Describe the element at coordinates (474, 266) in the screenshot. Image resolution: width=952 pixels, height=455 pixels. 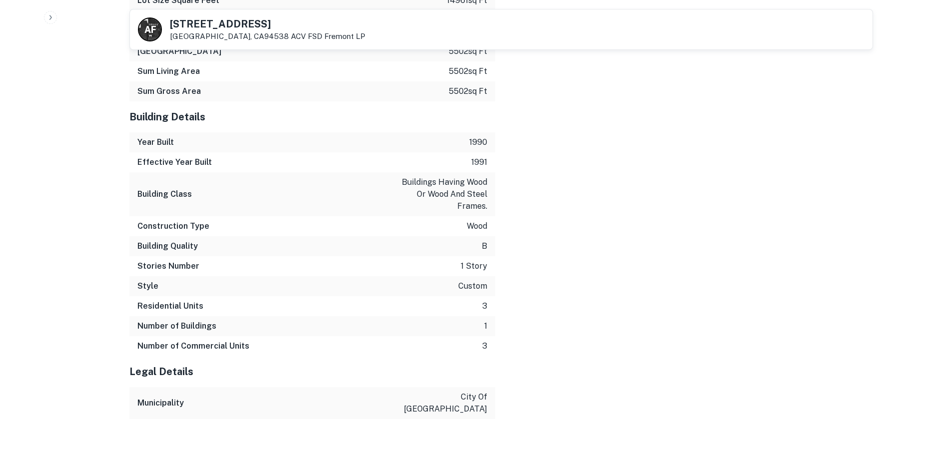
I see `p: 1 story` at that location.